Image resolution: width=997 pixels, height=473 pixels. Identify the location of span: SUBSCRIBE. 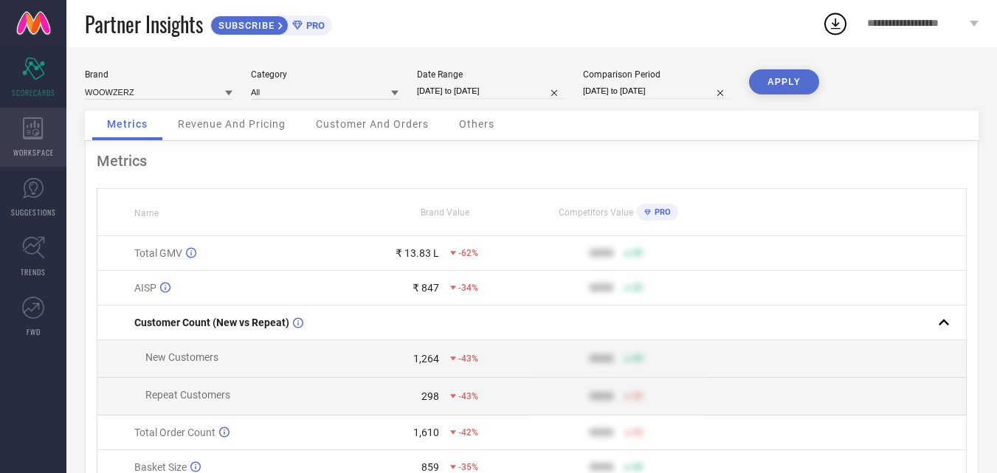
(244, 25).